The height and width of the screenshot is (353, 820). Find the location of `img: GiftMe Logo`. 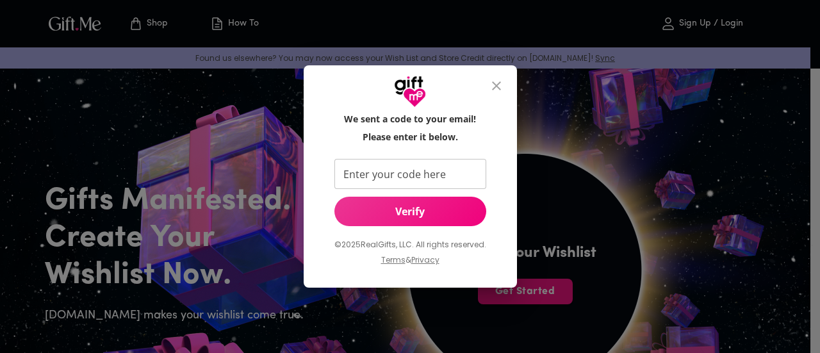

img: GiftMe Logo is located at coordinates (410, 92).